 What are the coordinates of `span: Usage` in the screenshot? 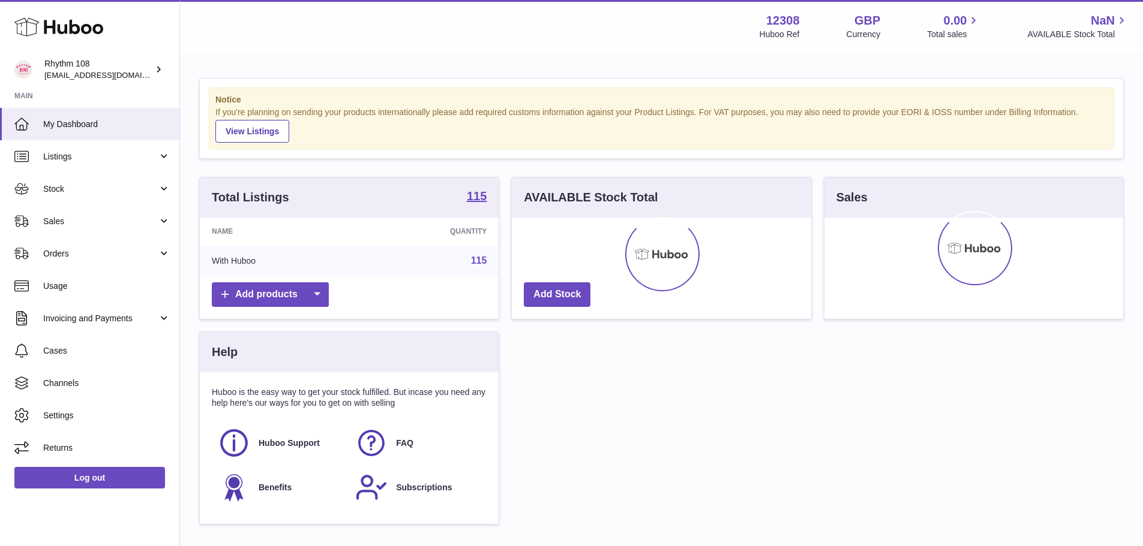 It's located at (107, 286).